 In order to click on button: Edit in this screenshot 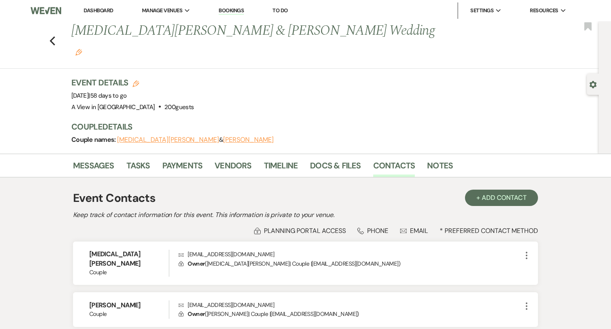, I will do `click(79, 52)`.